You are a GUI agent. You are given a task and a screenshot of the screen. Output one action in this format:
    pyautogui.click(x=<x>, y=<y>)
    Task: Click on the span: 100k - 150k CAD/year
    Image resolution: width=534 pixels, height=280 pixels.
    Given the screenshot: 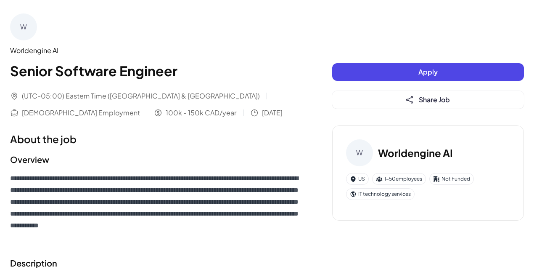 What is the action you would take?
    pyautogui.click(x=201, y=113)
    